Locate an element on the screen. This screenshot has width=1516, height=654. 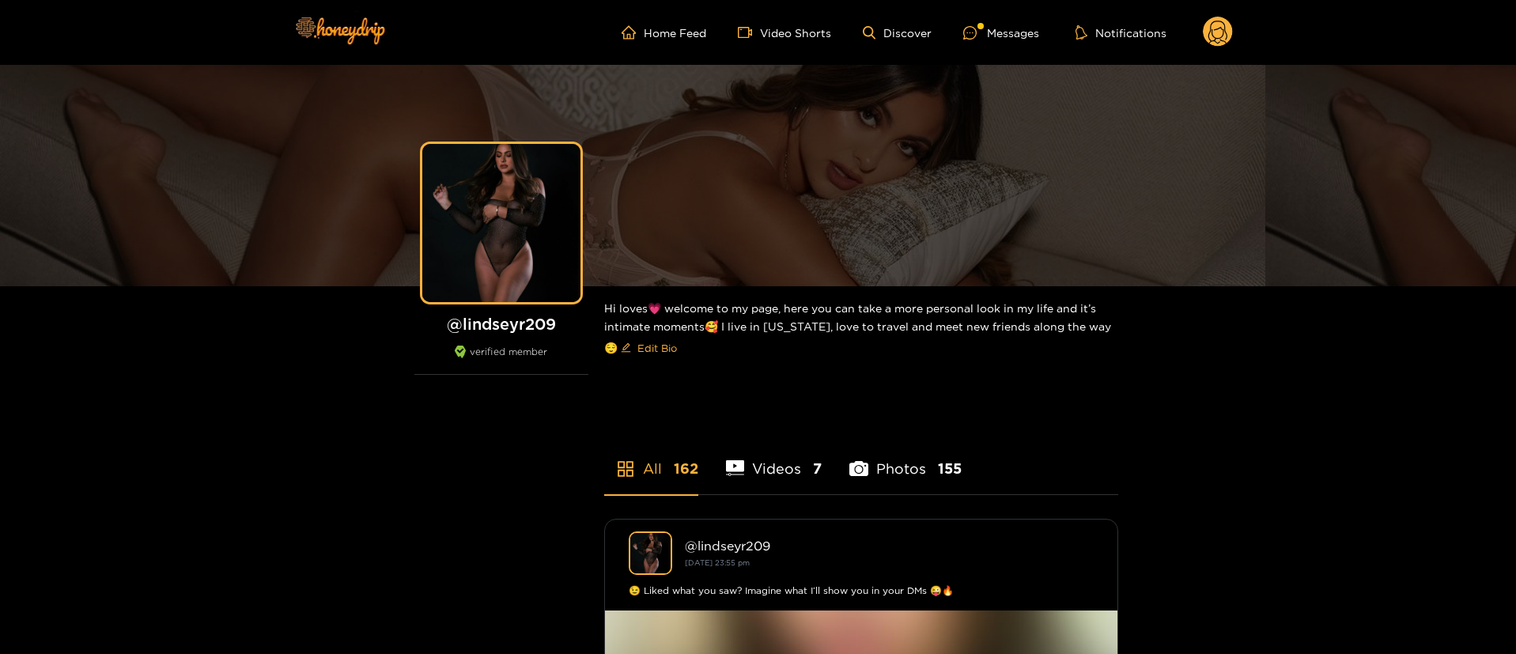
span: 155 is located at coordinates (950, 468).